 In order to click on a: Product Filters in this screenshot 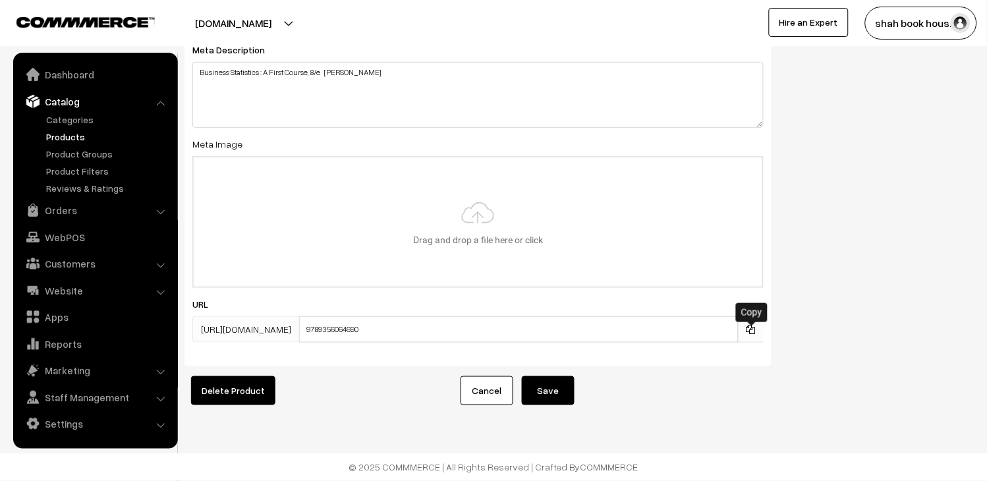, I will do `click(108, 171)`.